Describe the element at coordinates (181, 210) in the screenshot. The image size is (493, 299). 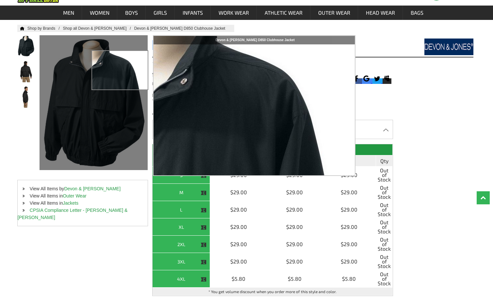
I see `th: L` at that location.